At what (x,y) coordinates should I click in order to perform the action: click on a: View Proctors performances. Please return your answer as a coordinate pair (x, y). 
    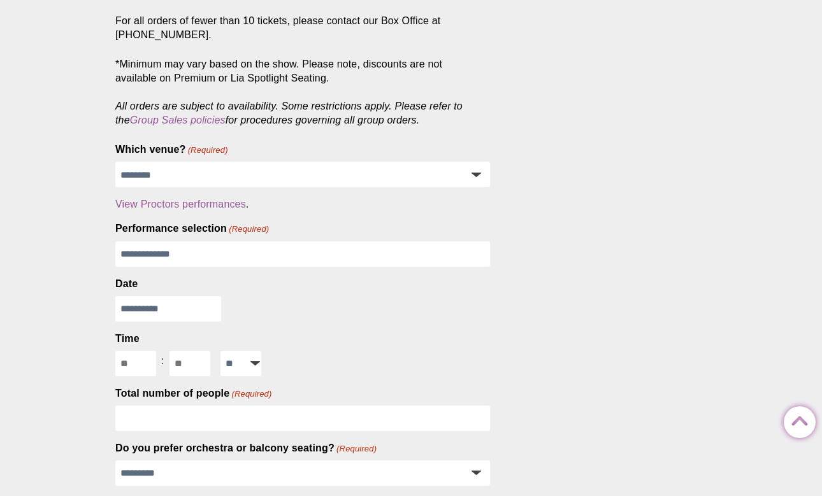
    Looking at the image, I should click on (180, 204).